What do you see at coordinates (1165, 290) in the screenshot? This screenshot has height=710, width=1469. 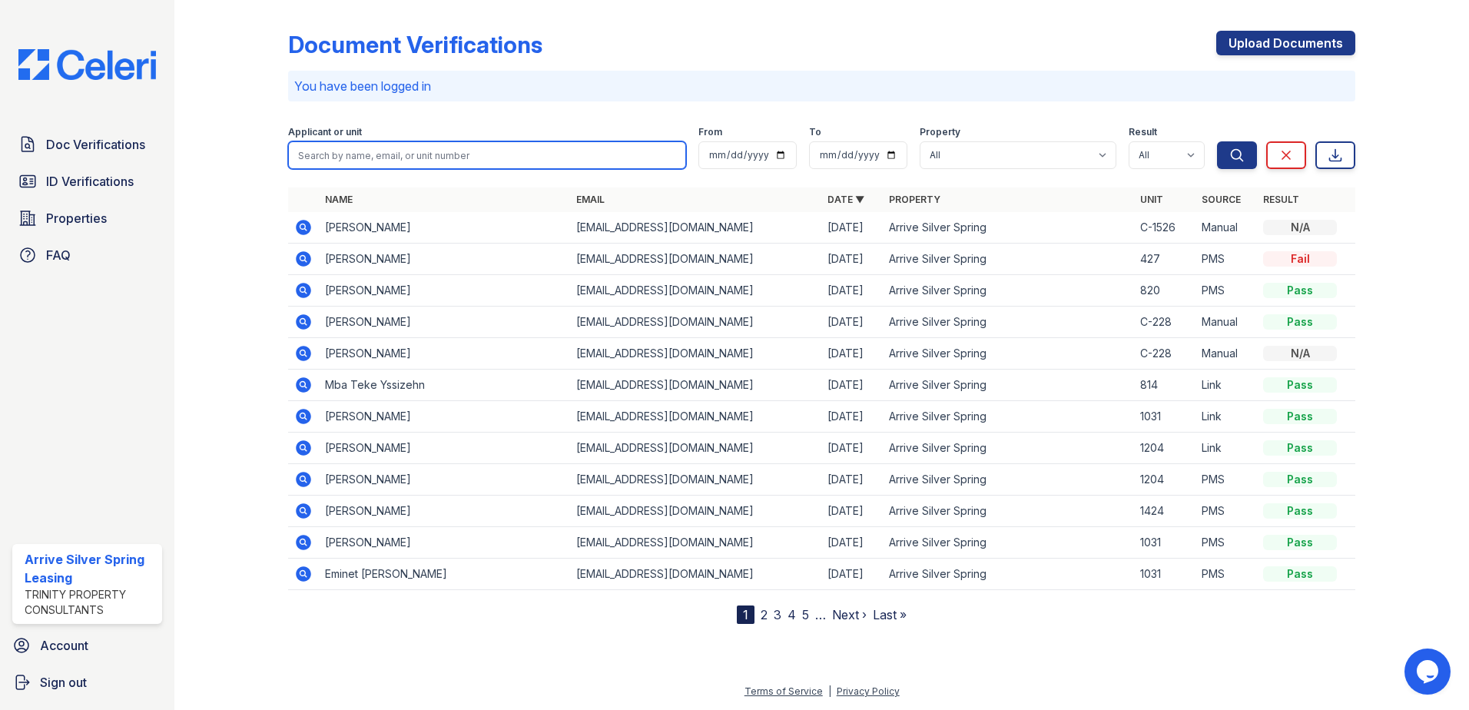 I see `td: 820` at bounding box center [1165, 290].